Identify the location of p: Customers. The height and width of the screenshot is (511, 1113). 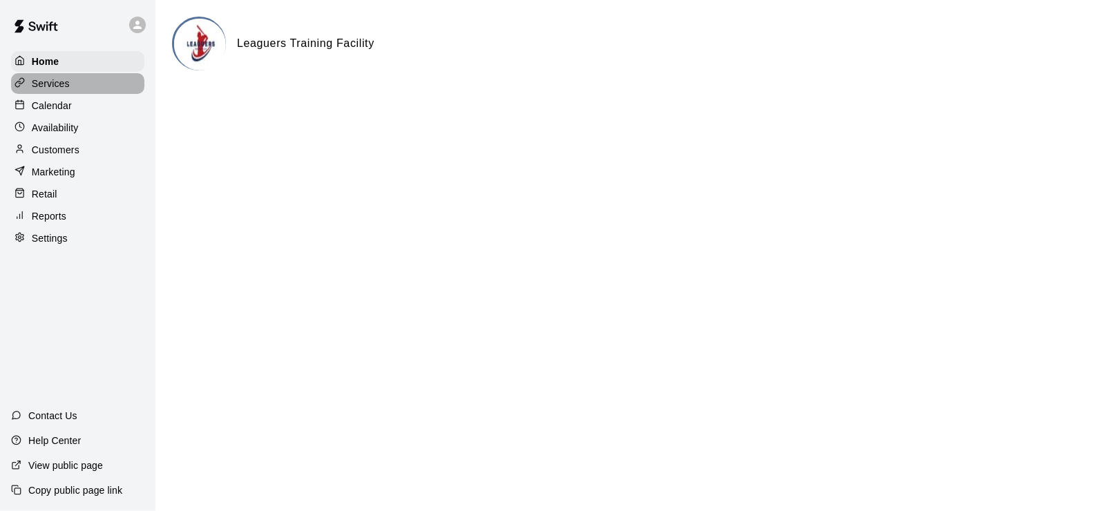
(55, 150).